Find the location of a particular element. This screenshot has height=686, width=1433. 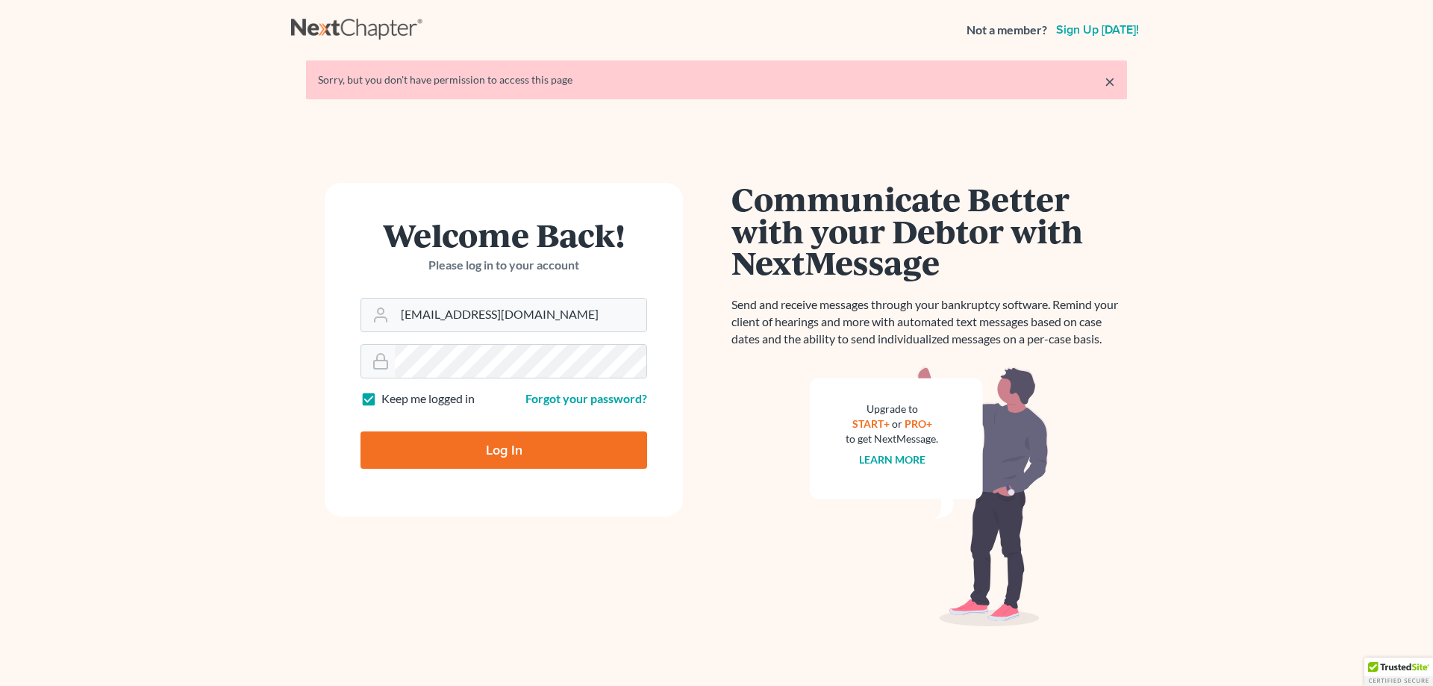

a: START+ is located at coordinates (871, 423).